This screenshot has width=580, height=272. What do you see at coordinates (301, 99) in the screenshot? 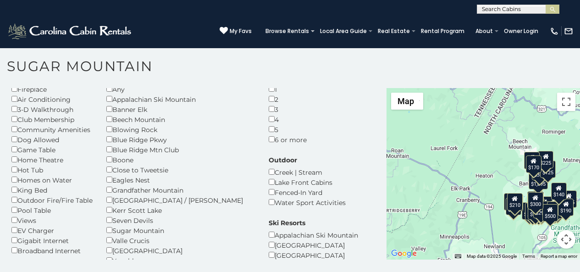
I see `div: 2` at bounding box center [301, 99].